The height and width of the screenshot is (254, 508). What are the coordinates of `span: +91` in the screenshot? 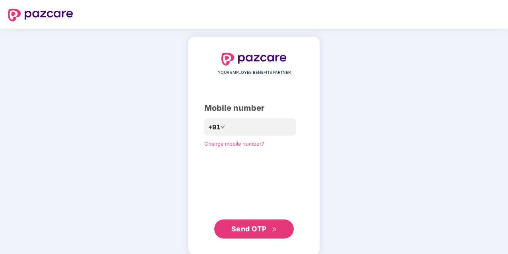 It's located at (214, 127).